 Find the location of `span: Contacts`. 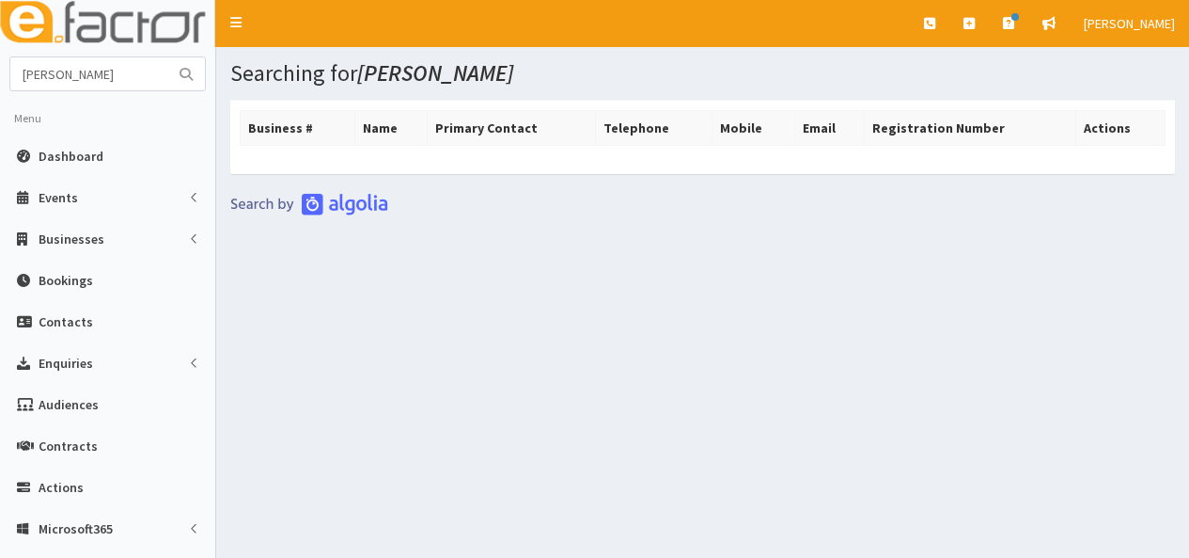

span: Contacts is located at coordinates (66, 322).